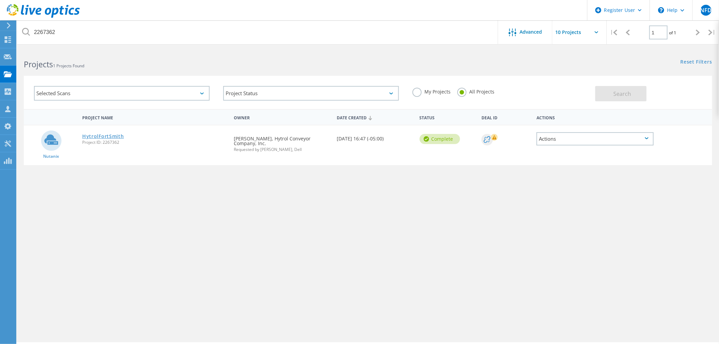 Image resolution: width=719 pixels, height=344 pixels. I want to click on div: Deal Id, so click(506, 117).